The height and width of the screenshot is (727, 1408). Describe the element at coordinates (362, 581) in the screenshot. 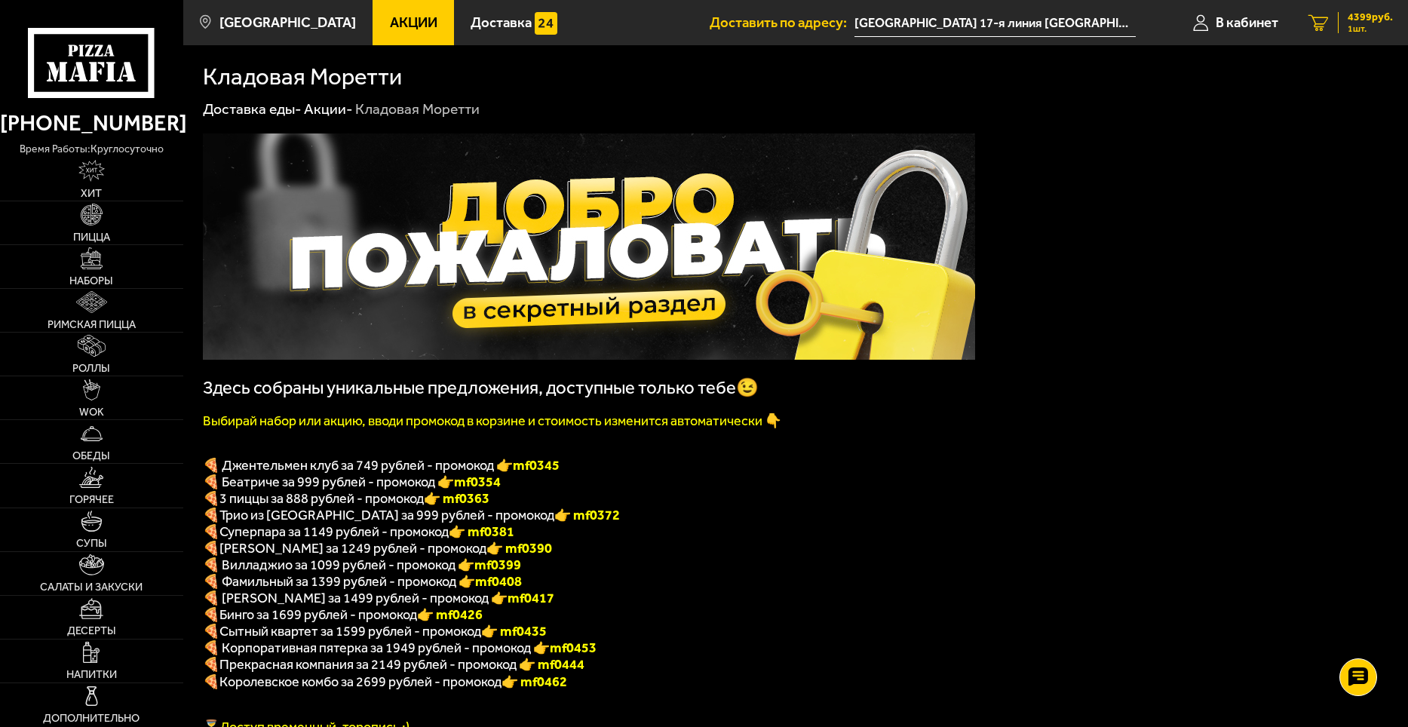

I see `span: 🍕 Фамильный за 1399 рублей - промокод 👉` at that location.